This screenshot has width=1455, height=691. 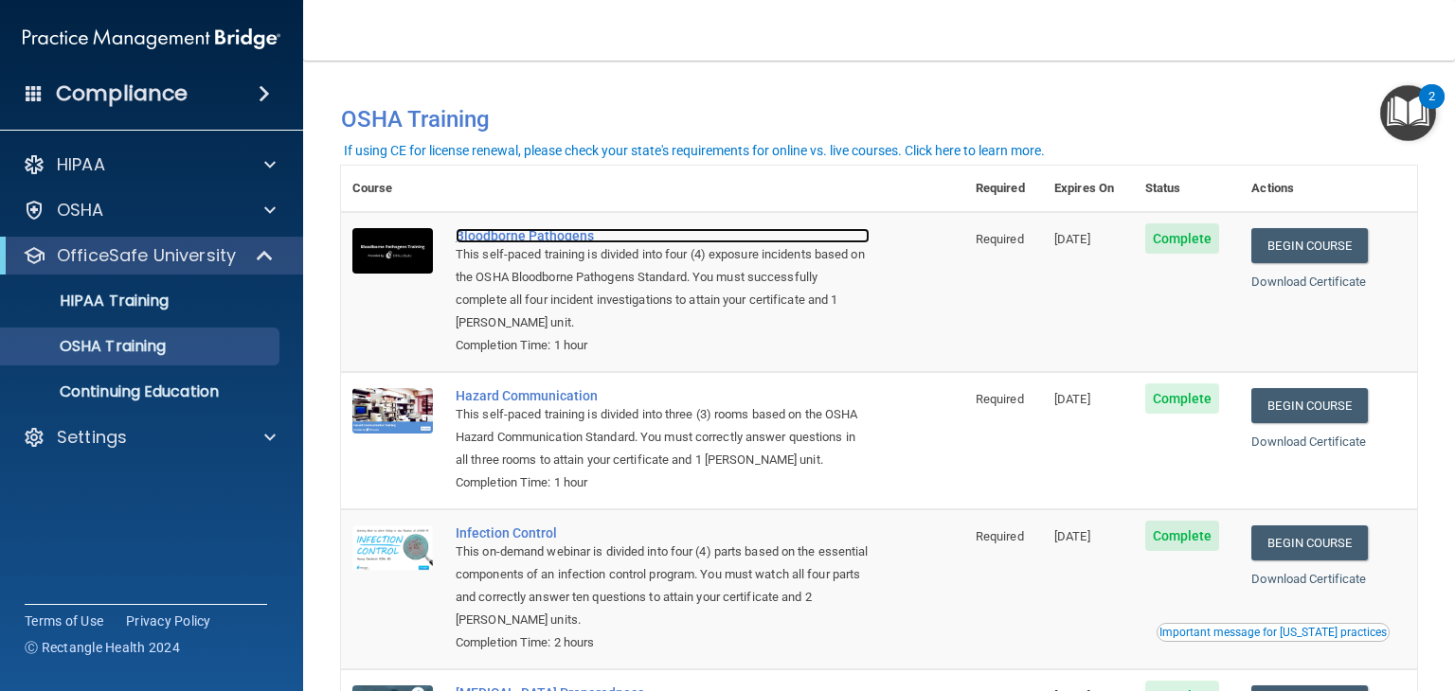 I want to click on p: Continuing Education, so click(x=141, y=392).